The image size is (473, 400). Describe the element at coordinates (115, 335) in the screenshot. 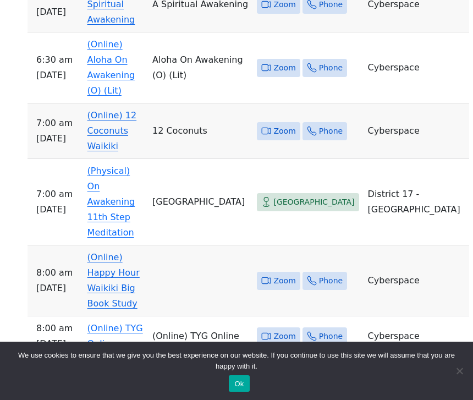

I see `a: (Online) TYG Online` at that location.